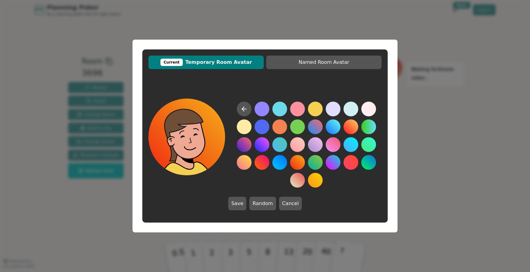  Describe the element at coordinates (172, 62) in the screenshot. I see `div: Current` at that location.